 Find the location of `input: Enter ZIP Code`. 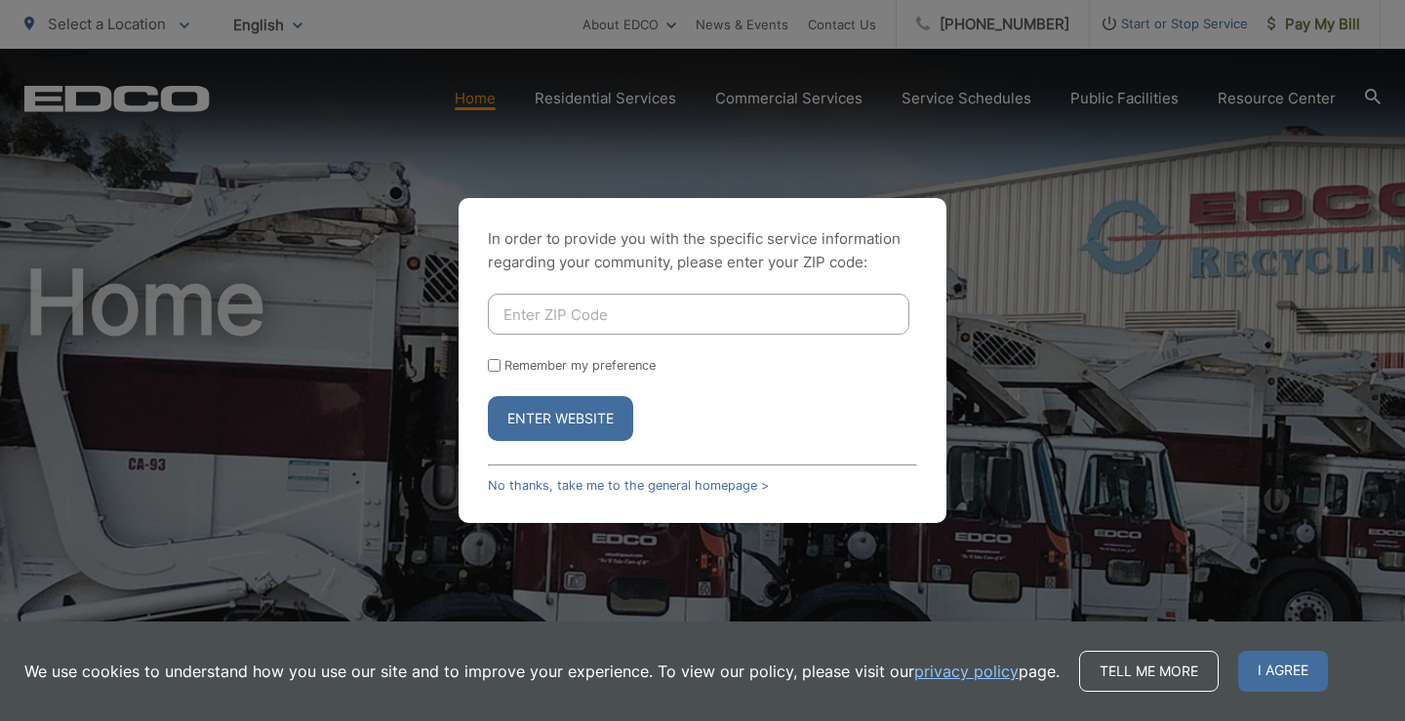

input: Enter ZIP Code is located at coordinates (699, 314).